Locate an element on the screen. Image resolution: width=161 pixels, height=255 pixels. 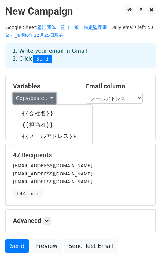
a: {{メールアドレス}} is located at coordinates (53, 136).